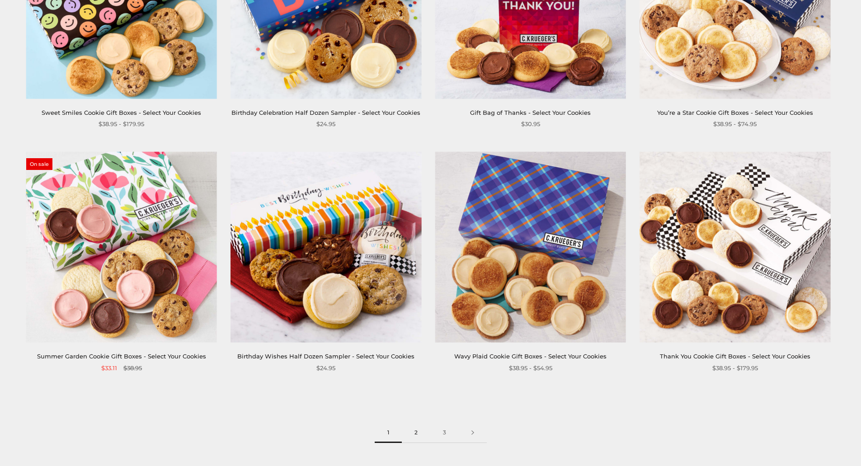 The width and height of the screenshot is (861, 466). I want to click on img: Thank You Cookie Gift Boxes - Select Your Cookies, so click(735, 247).